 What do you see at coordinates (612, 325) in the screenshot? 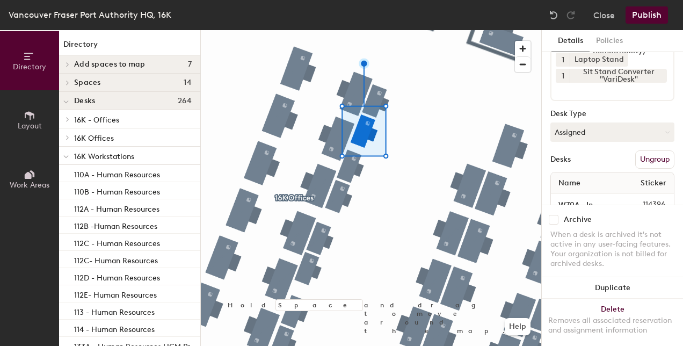
I see `div: Removes all associated reservation and assignment information` at bounding box center [612, 325].